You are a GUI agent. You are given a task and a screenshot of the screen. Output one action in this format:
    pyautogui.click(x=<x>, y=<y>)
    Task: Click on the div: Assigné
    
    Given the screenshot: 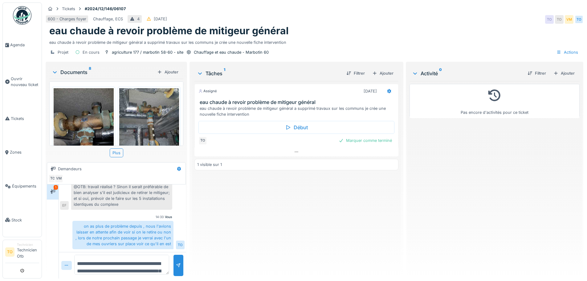 What is the action you would take?
    pyautogui.click(x=208, y=91)
    